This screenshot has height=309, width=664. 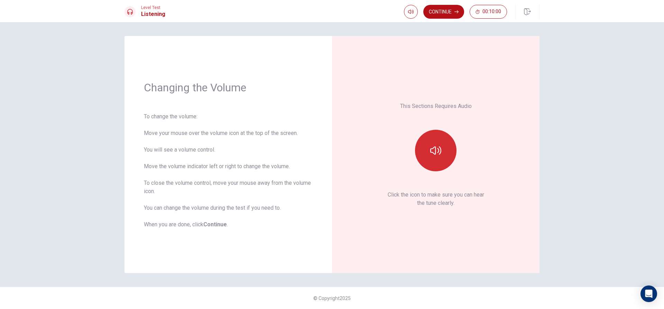 What do you see at coordinates (228, 171) in the screenshot?
I see `div: To change the volume: Move your mouse over the volume icon at the top of the screen. You will see...` at bounding box center [228, 171].